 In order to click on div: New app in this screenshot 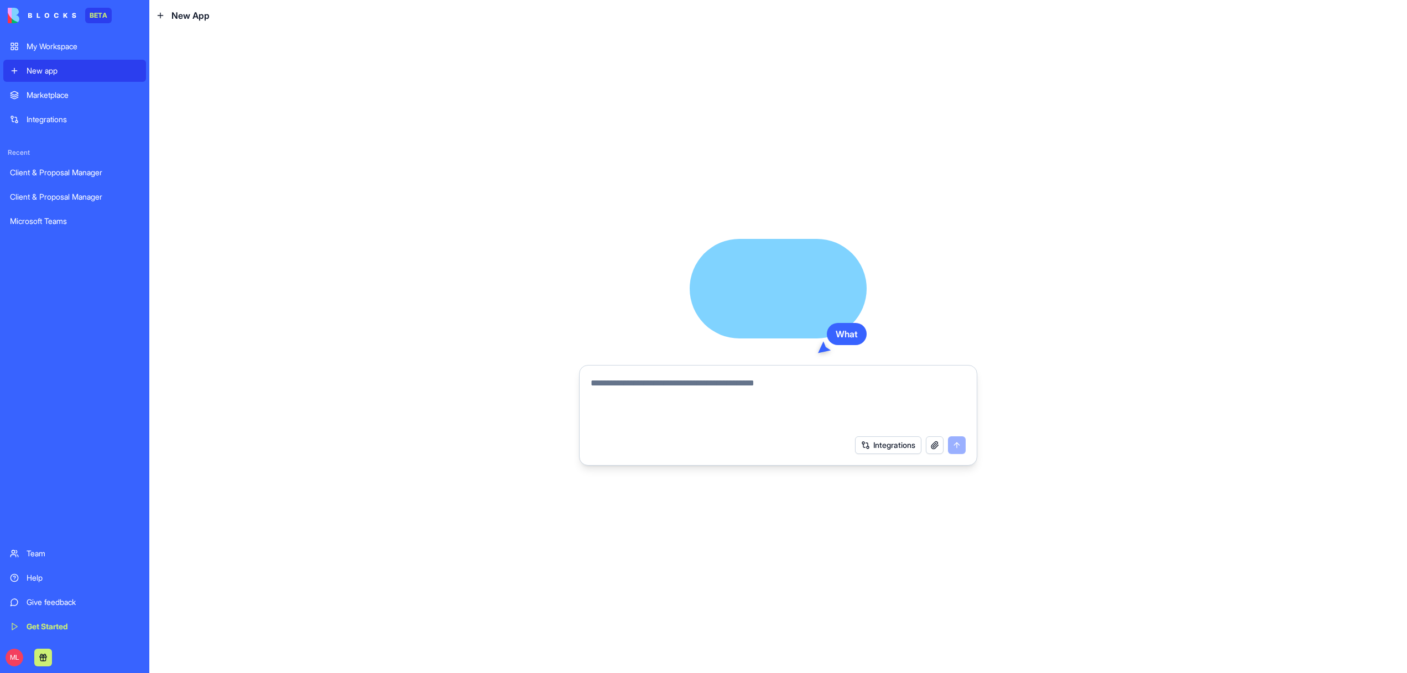, I will do `click(83, 71)`.